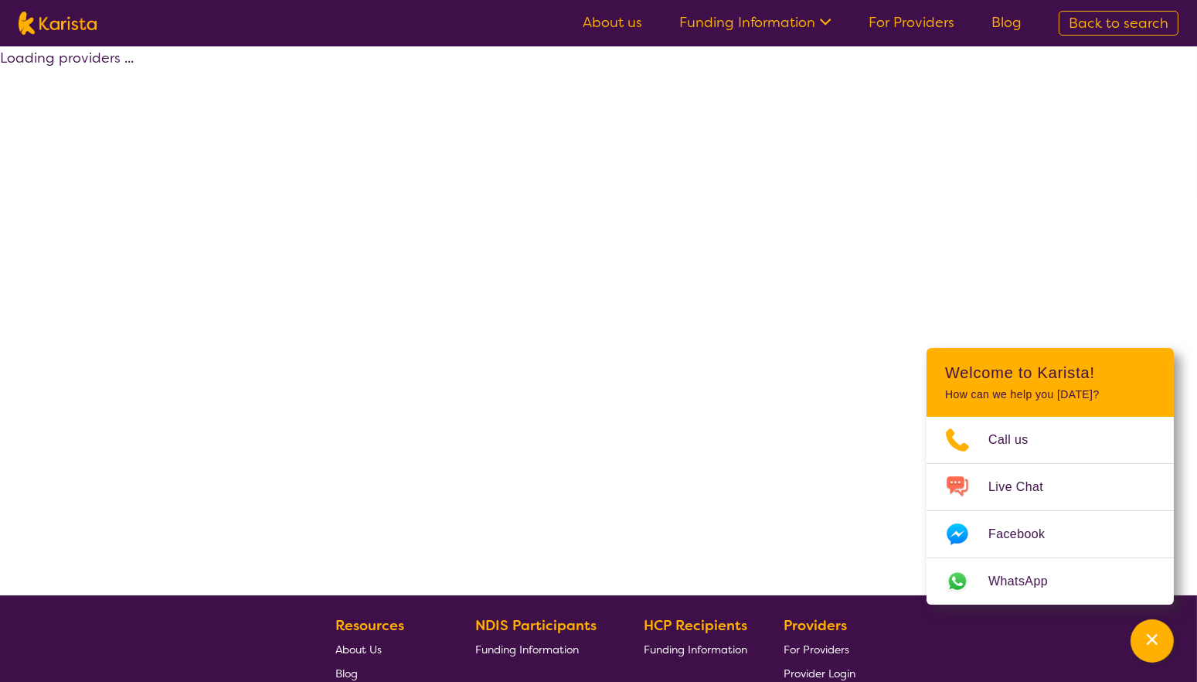  I want to click on ul: Choose channel, so click(1050, 510).